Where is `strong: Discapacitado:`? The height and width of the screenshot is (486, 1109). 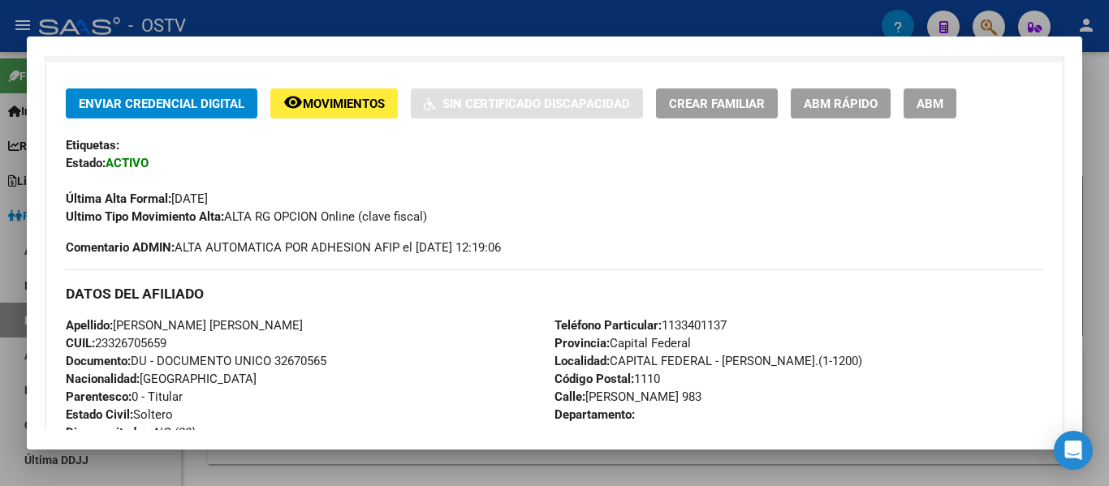
strong: Discapacitado: is located at coordinates (106, 433).